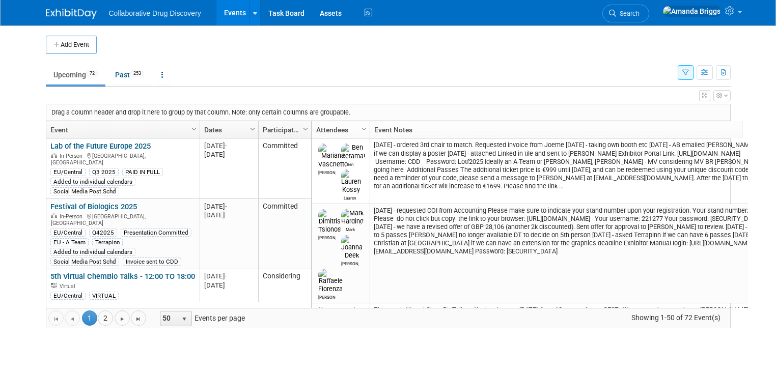 The height and width of the screenshot is (371, 776). I want to click on img: Raffaele Fiorenza, so click(330, 281).